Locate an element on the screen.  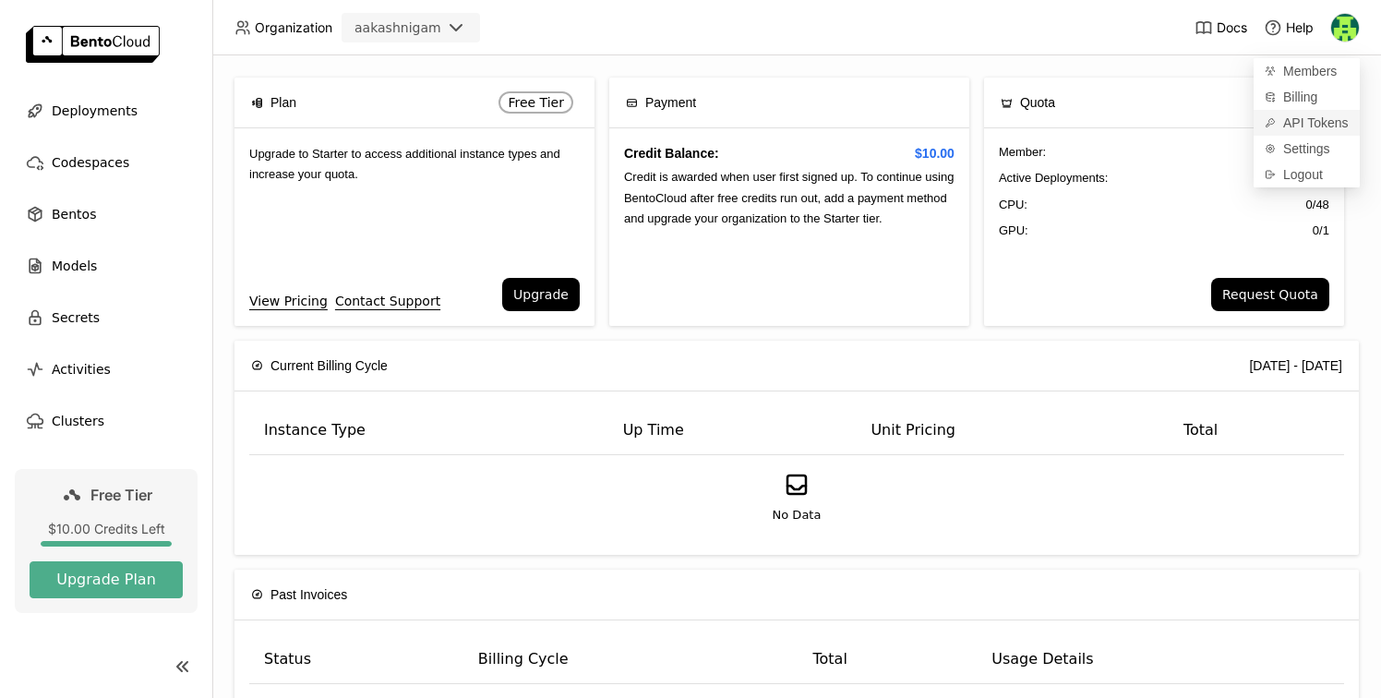
a: Deployments is located at coordinates (106, 111).